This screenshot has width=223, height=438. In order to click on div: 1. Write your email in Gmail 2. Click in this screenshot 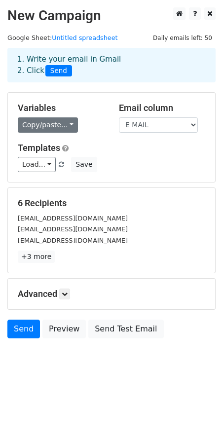, I will do `click(111, 65)`.